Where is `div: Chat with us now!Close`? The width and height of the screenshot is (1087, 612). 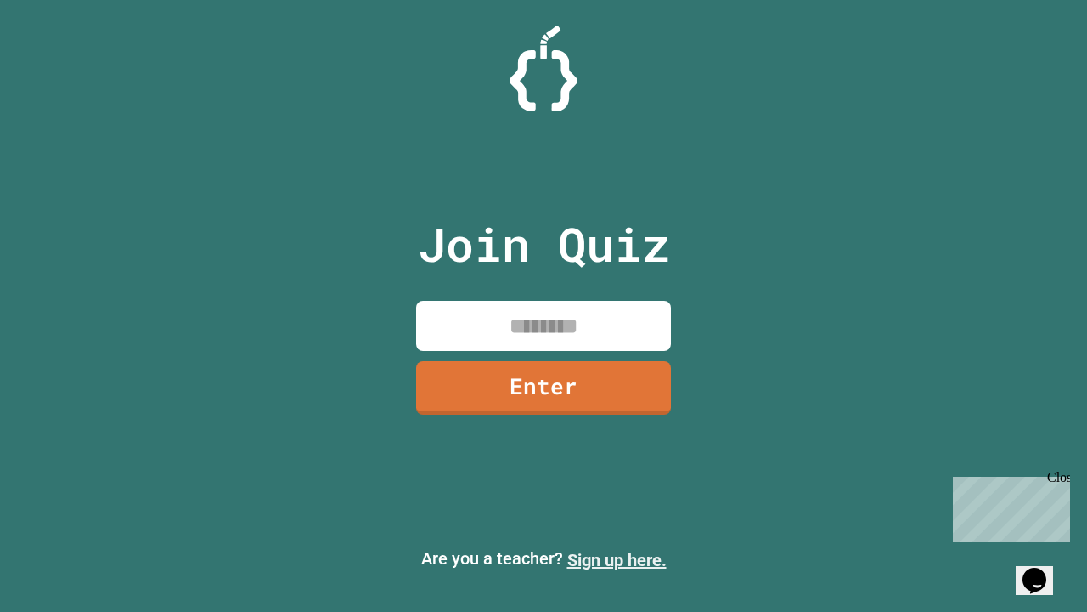
div: Chat with us now!Close is located at coordinates (62, 57).